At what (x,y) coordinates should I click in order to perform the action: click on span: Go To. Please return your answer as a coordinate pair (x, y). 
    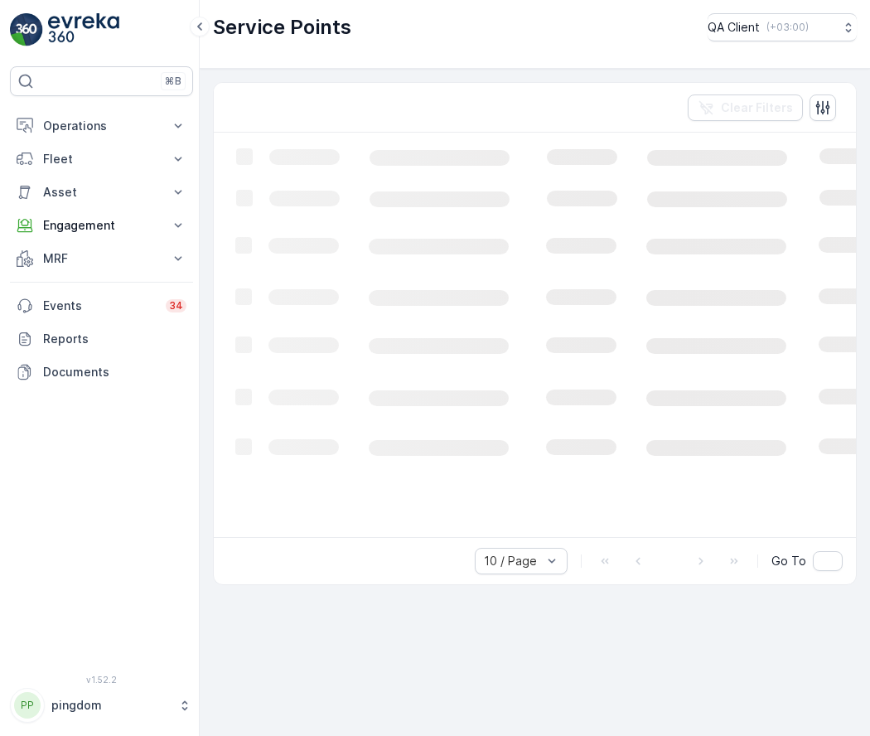
    Looking at the image, I should click on (789, 561).